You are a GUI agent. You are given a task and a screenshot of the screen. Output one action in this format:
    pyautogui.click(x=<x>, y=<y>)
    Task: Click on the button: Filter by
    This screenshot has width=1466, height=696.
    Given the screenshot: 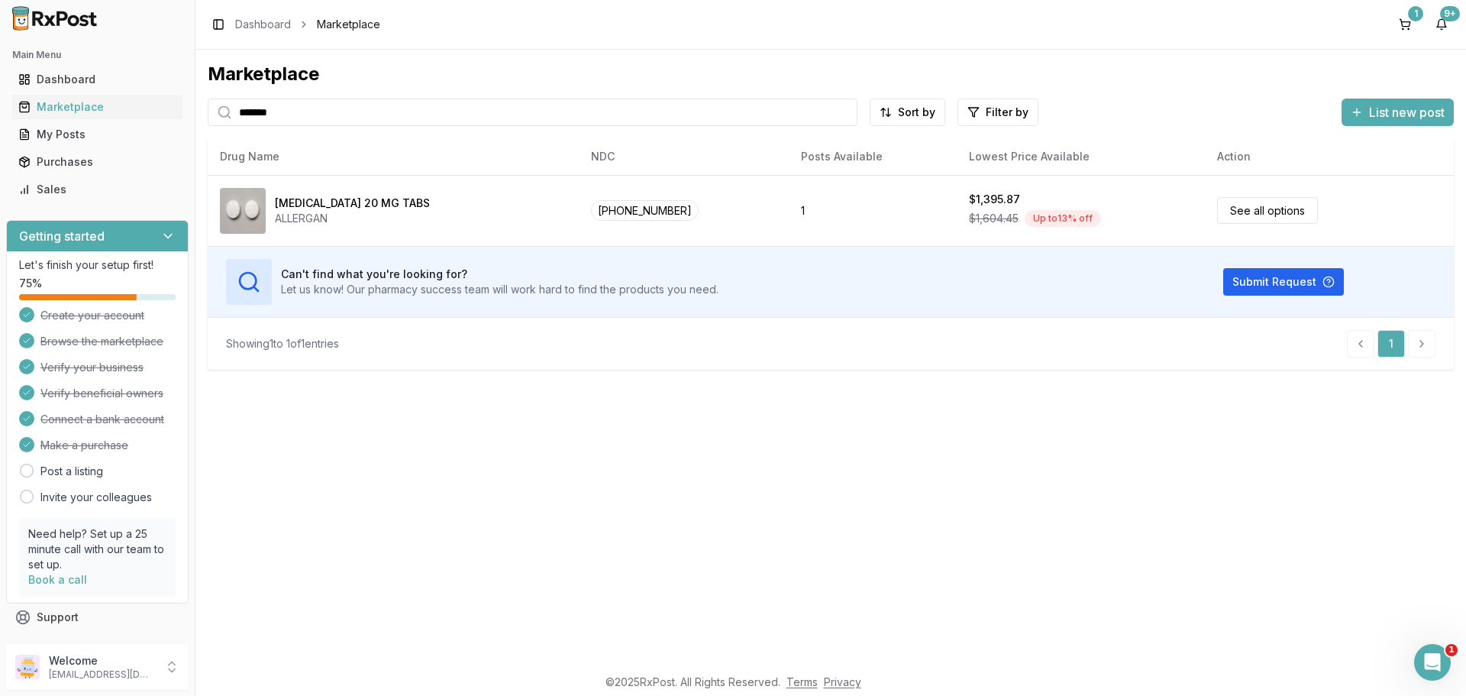 What is the action you would take?
    pyautogui.click(x=998, y=112)
    